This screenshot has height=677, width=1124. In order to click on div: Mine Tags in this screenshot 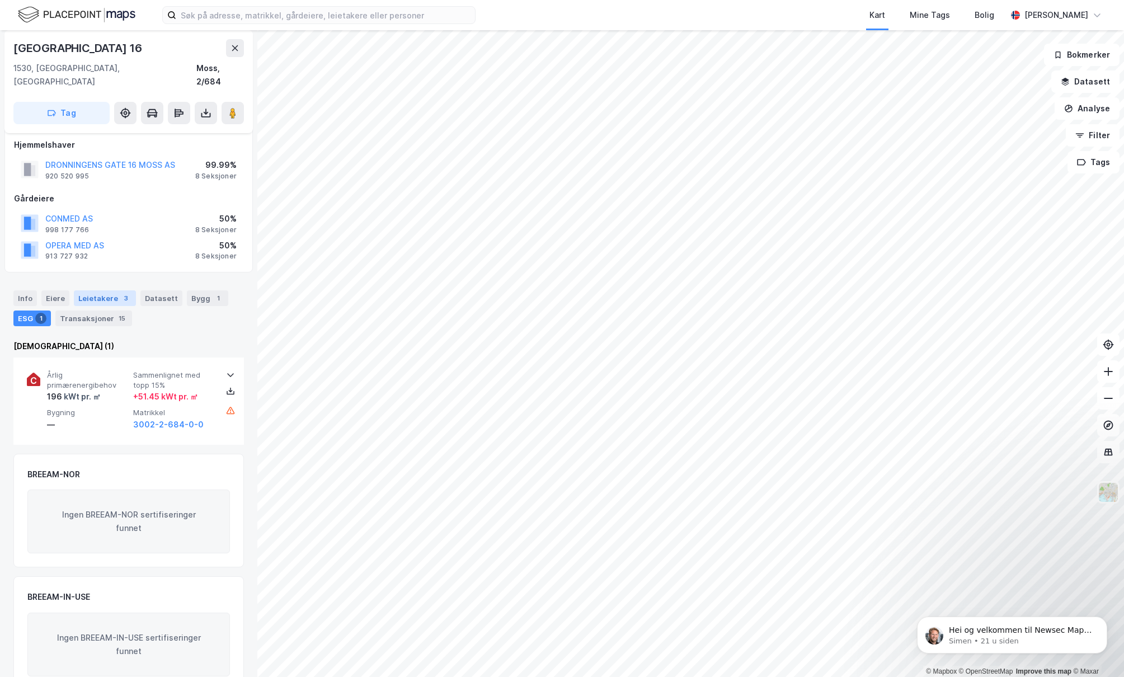, I will do `click(930, 15)`.